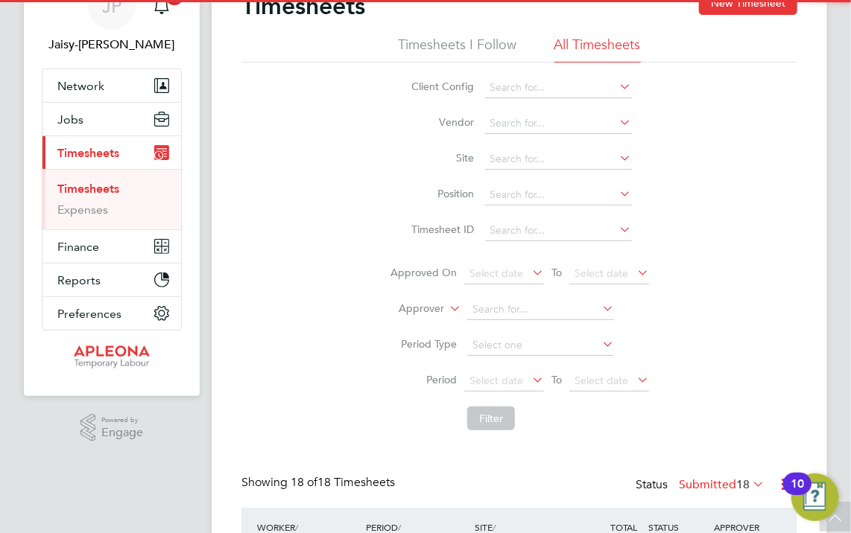 This screenshot has height=533, width=851. What do you see at coordinates (83, 209) in the screenshot?
I see `a: Expenses` at bounding box center [83, 209].